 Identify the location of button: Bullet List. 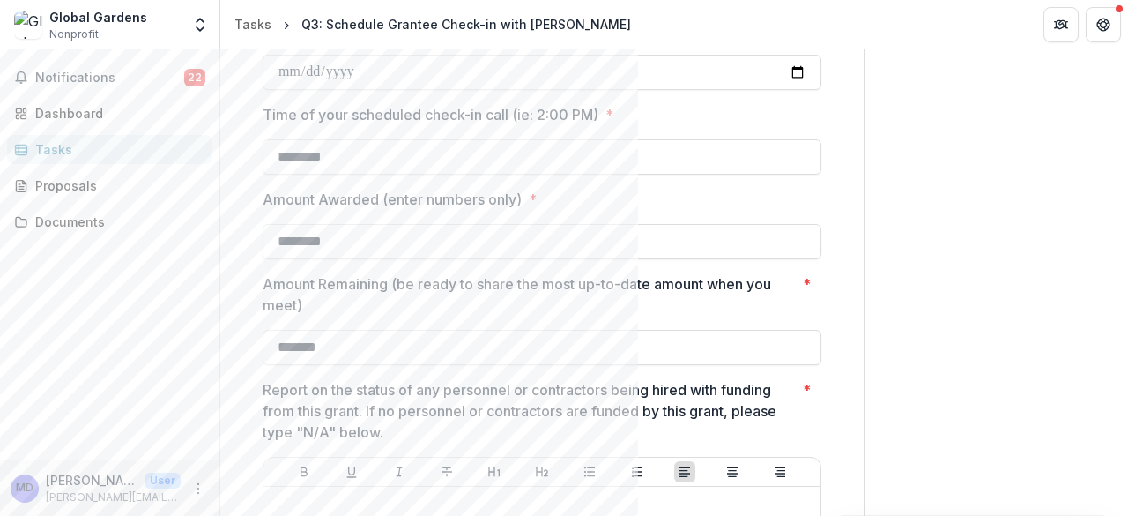
(590, 471).